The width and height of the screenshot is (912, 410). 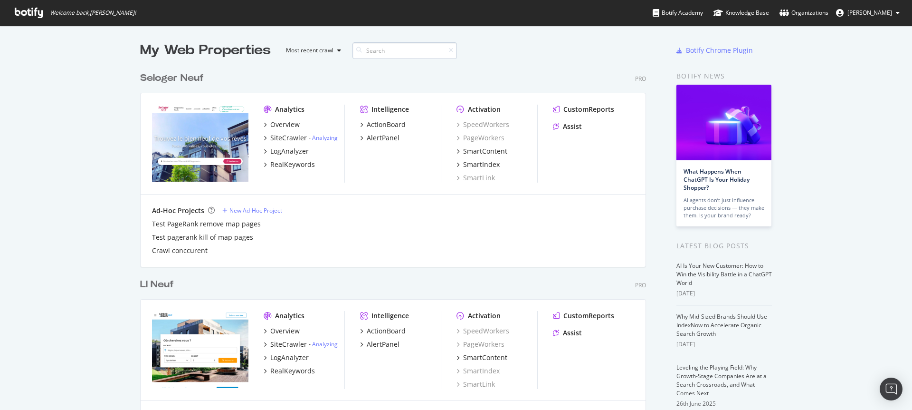 What do you see at coordinates (310, 50) in the screenshot?
I see `div: Most recent crawl` at bounding box center [310, 50].